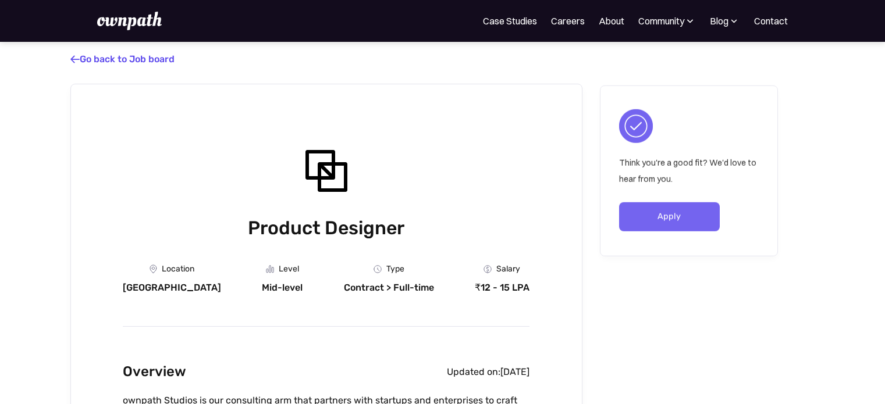  I want to click on div: ₹12 - 15 LPA, so click(502, 288).